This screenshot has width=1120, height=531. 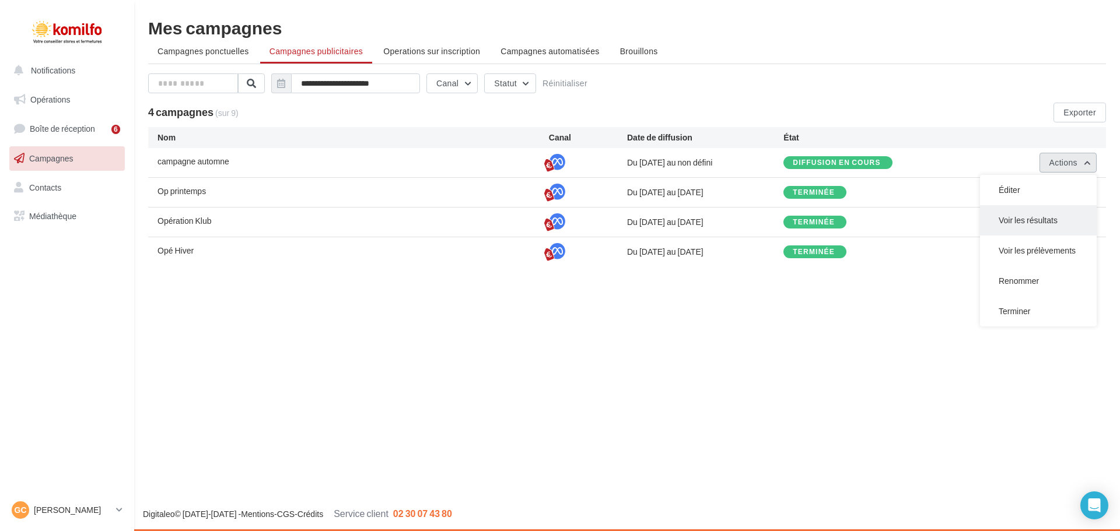 I want to click on button: Renommer, so click(x=1038, y=281).